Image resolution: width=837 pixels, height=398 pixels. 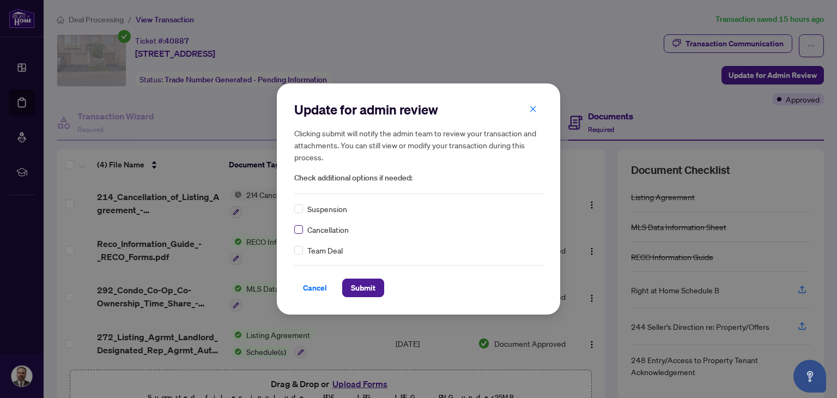 What do you see at coordinates (363, 288) in the screenshot?
I see `button: Submit` at bounding box center [363, 288].